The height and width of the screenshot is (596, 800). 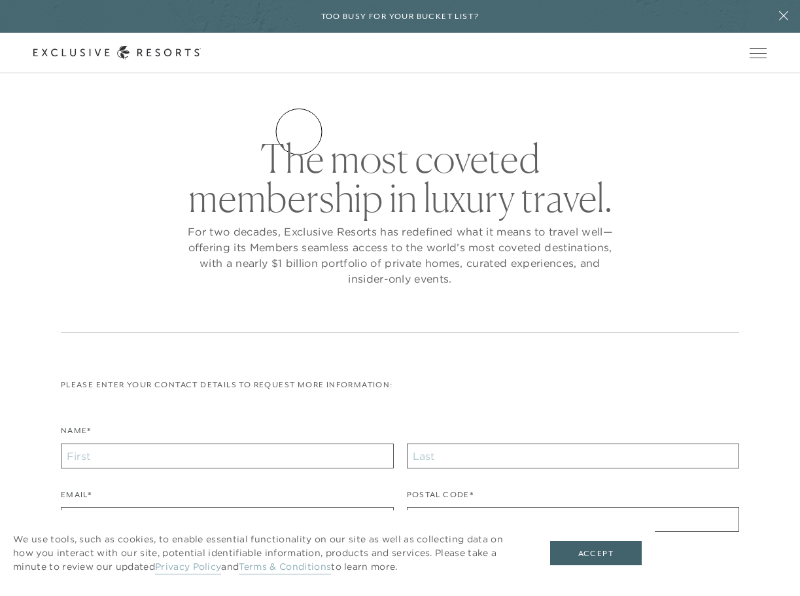 What do you see at coordinates (268, 552) in the screenshot?
I see `p: We use tools, such as cookies, to enable essential functionality on our site as well as collectin...` at bounding box center [268, 552].